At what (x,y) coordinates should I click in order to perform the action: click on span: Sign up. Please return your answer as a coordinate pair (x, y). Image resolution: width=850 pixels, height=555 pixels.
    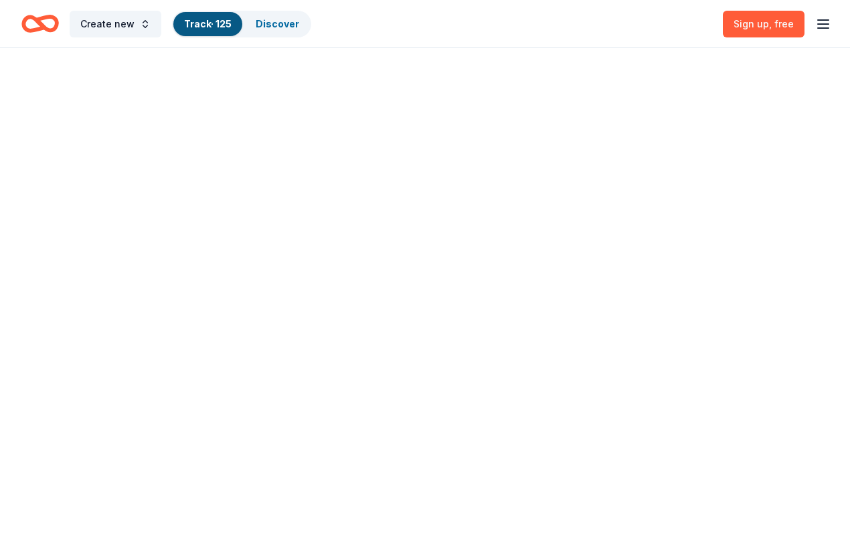
    Looking at the image, I should click on (763, 23).